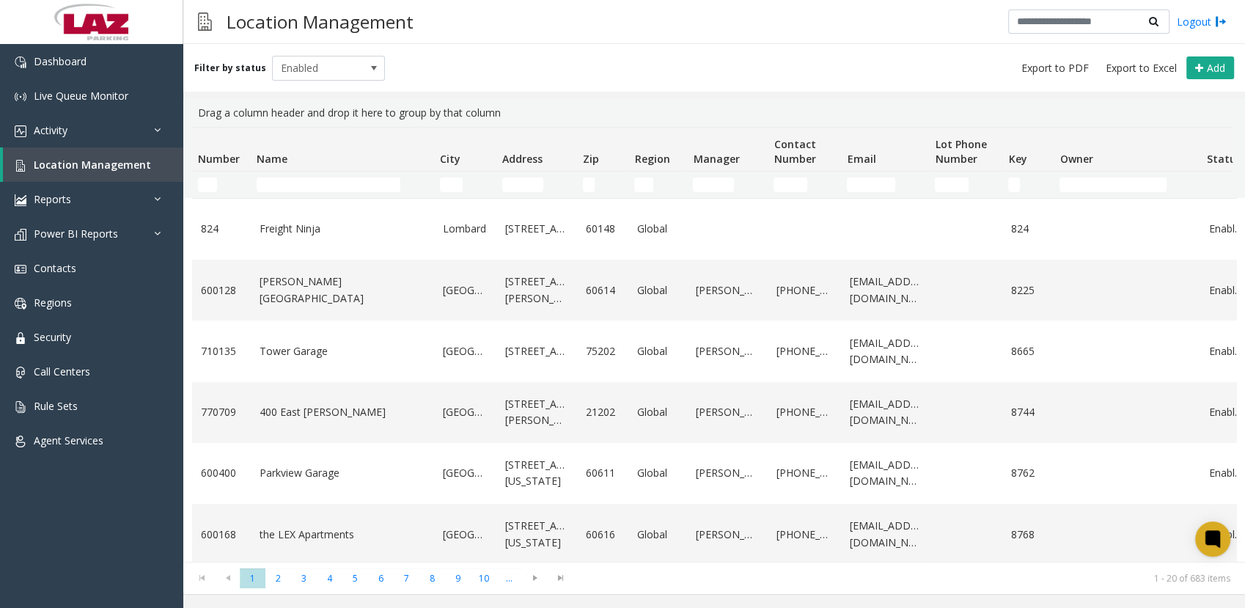 The image size is (1245, 608). What do you see at coordinates (1055, 68) in the screenshot?
I see `button: Export to PDF` at bounding box center [1055, 68].